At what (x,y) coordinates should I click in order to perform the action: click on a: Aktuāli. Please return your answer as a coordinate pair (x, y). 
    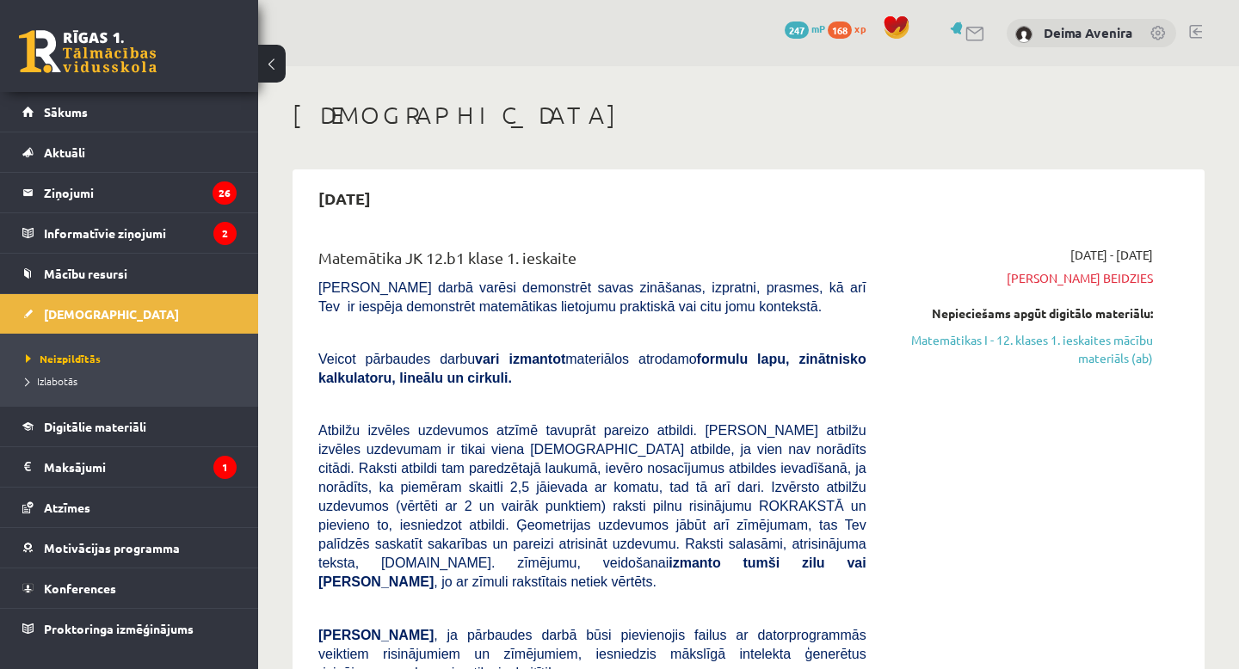
    Looking at the image, I should click on (129, 152).